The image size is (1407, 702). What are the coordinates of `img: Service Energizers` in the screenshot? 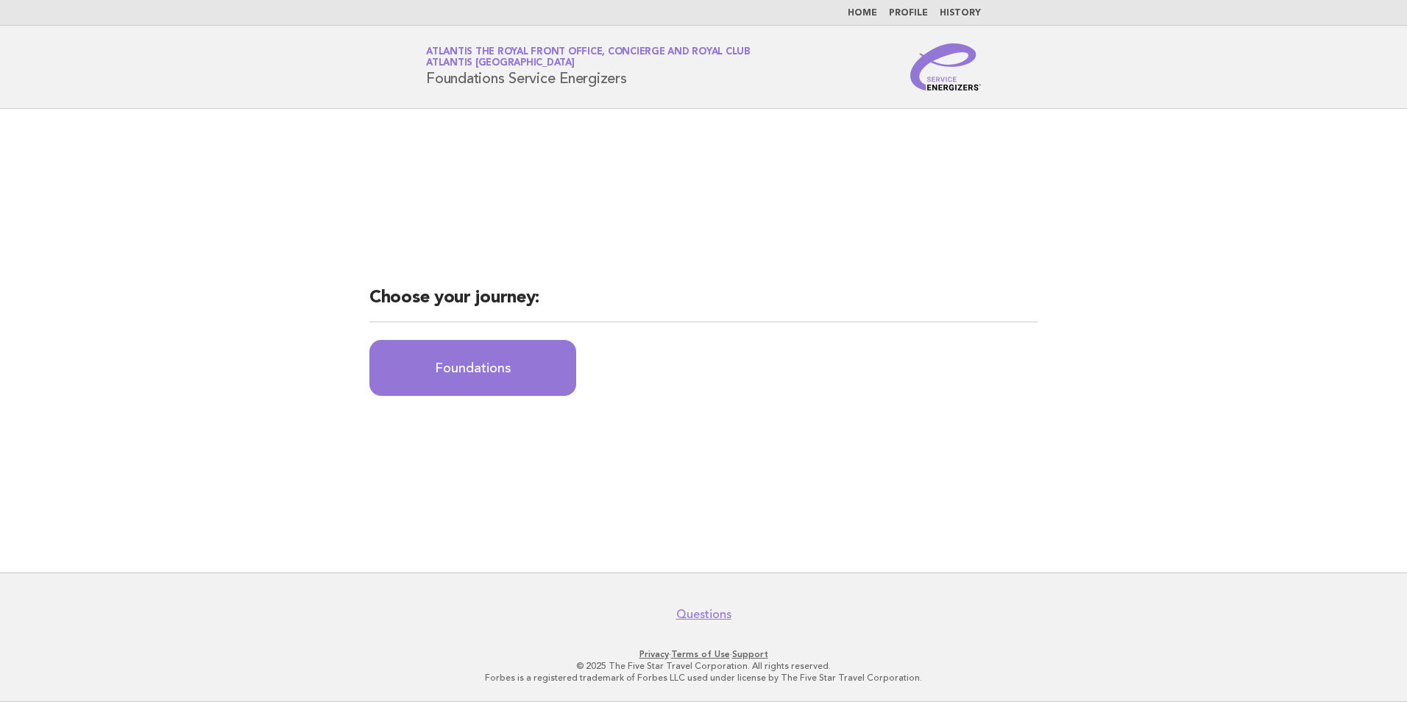 It's located at (946, 67).